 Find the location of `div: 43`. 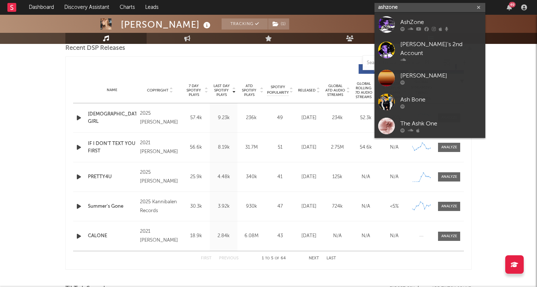

div: 43 is located at coordinates (280, 236).